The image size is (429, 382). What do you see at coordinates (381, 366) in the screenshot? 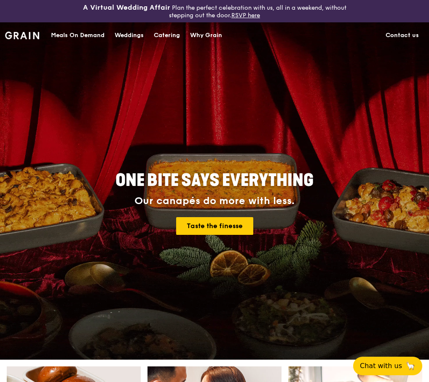
I see `span: Chat with us` at bounding box center [381, 366].